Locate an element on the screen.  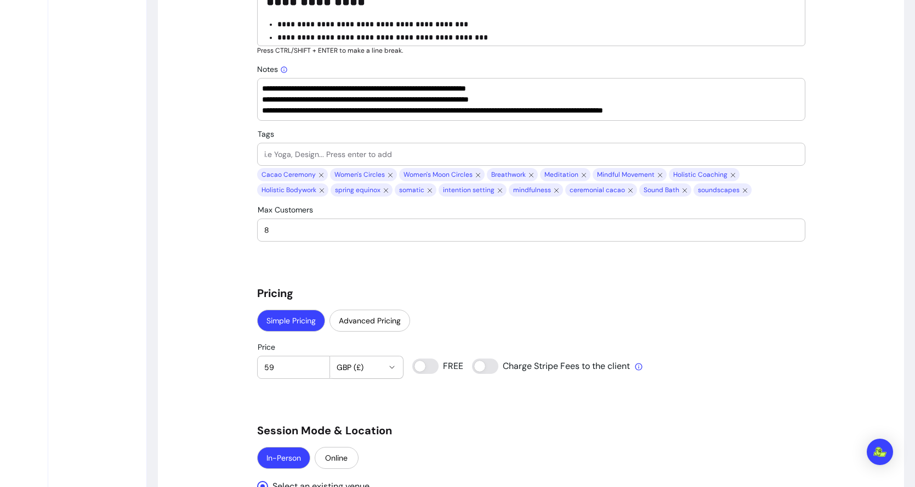
span: Holistic Bodywork is located at coordinates (289, 190).